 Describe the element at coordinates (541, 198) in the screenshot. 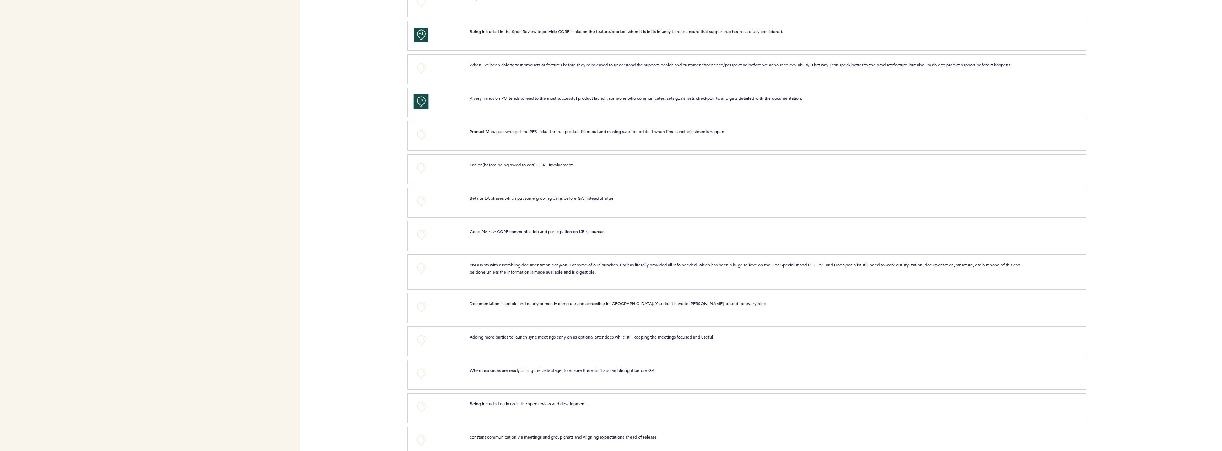

I see `span: Beta or LA phases which put some growing pains before GA instead of after` at that location.